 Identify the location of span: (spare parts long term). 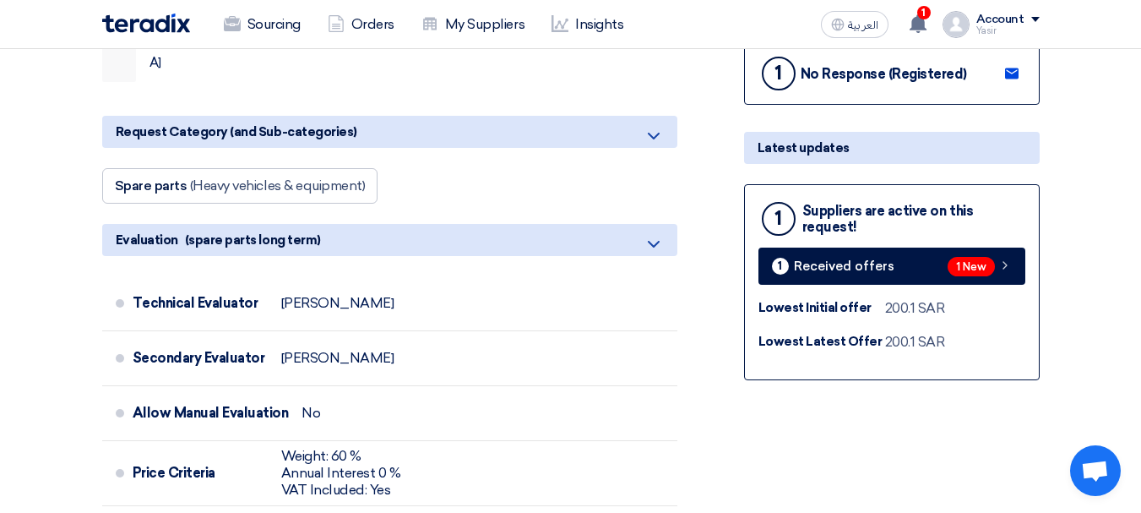
(253, 240).